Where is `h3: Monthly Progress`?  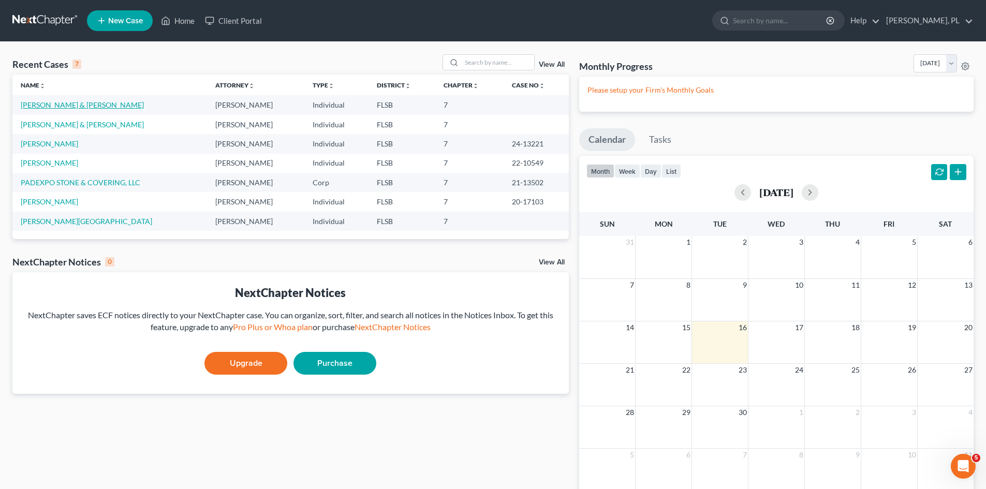 h3: Monthly Progress is located at coordinates (616, 66).